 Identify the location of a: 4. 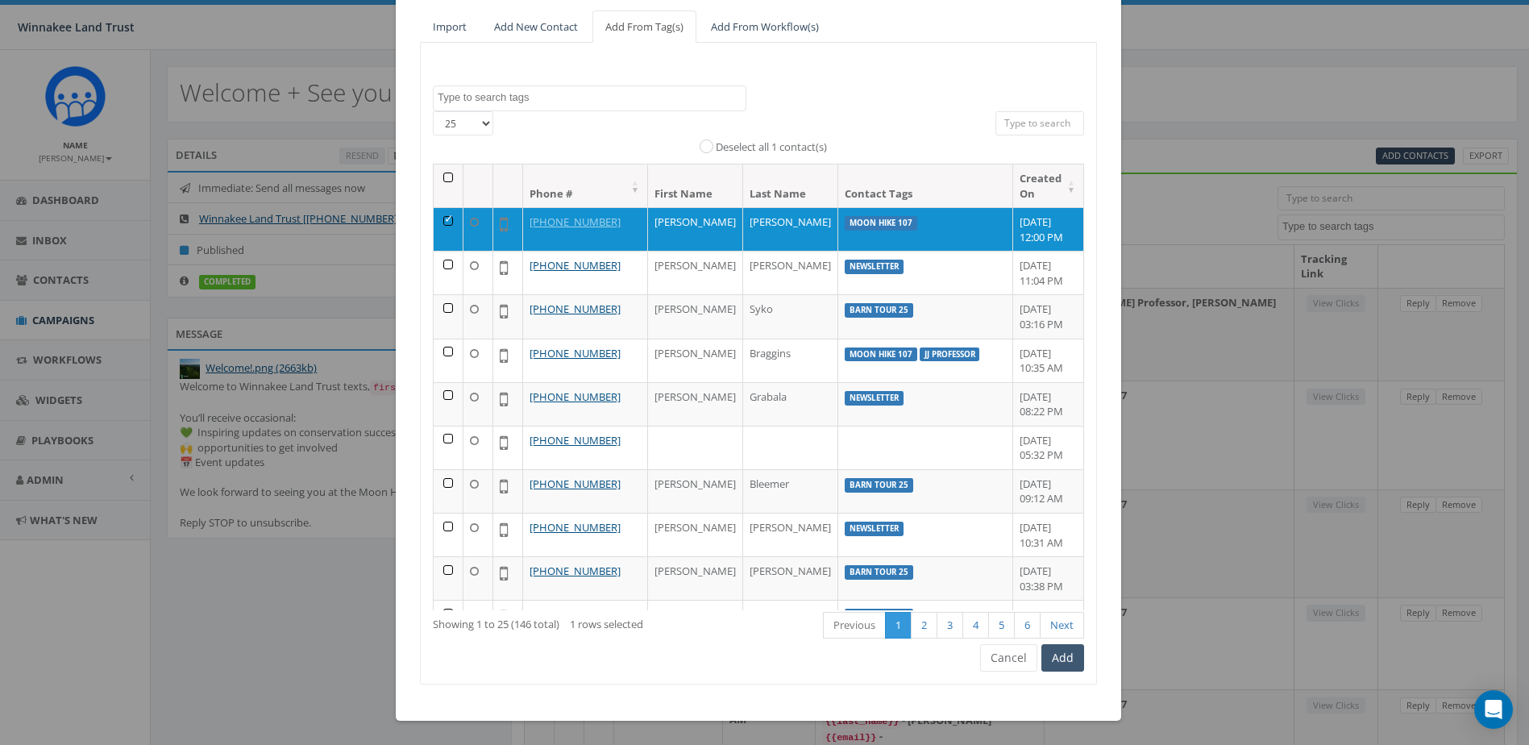
(975, 625).